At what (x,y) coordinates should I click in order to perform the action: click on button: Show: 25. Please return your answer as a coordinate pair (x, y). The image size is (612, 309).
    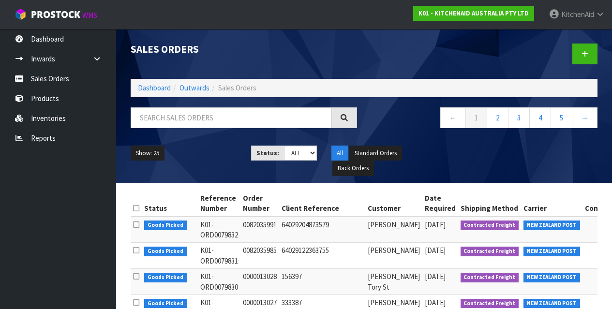
    Looking at the image, I should click on (148, 153).